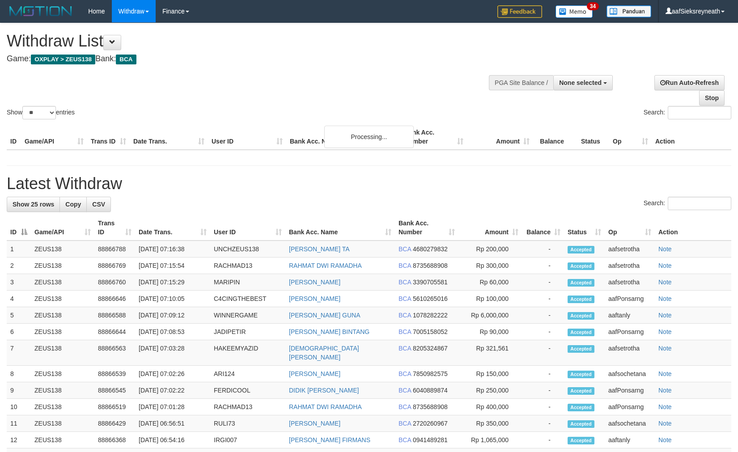  What do you see at coordinates (19, 228) in the screenshot?
I see `th: ID: activate to sort column descending` at bounding box center [19, 228].